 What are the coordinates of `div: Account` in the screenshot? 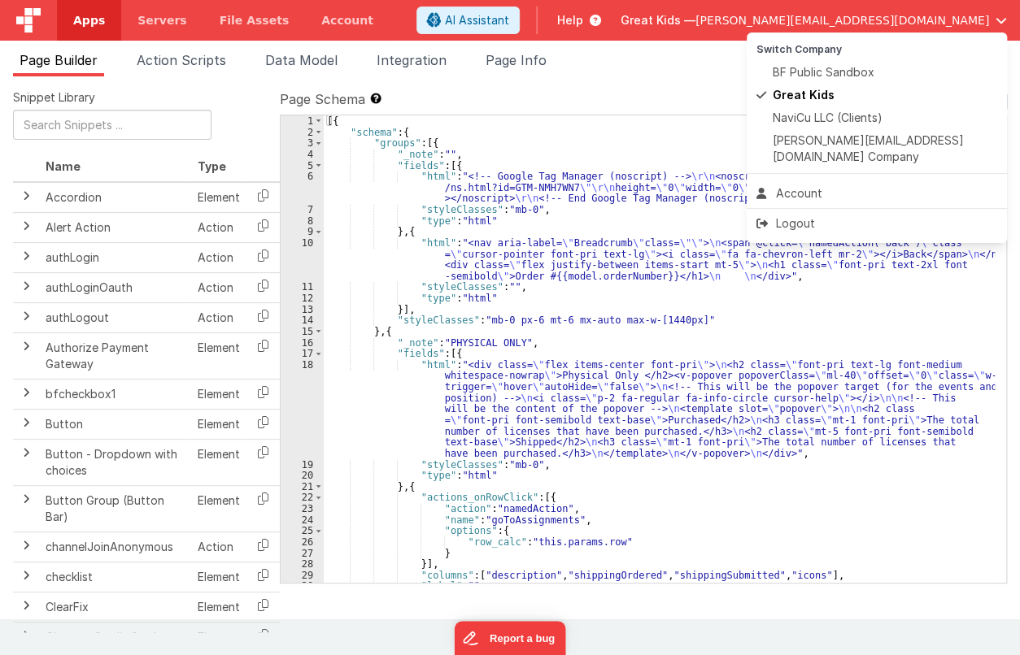 It's located at (876, 194).